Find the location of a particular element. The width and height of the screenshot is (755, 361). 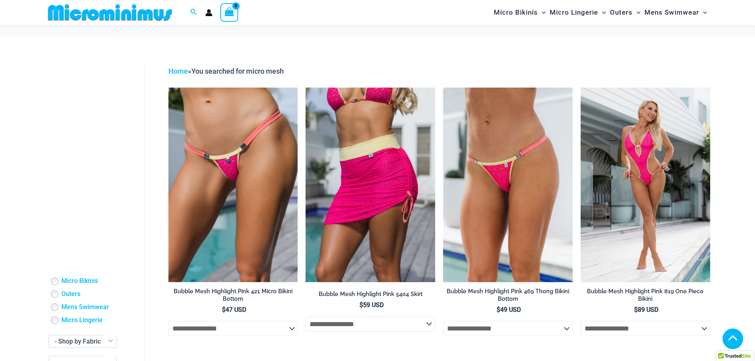

a: OutersMenu ToggleMenu Toggle is located at coordinates (625, 12).